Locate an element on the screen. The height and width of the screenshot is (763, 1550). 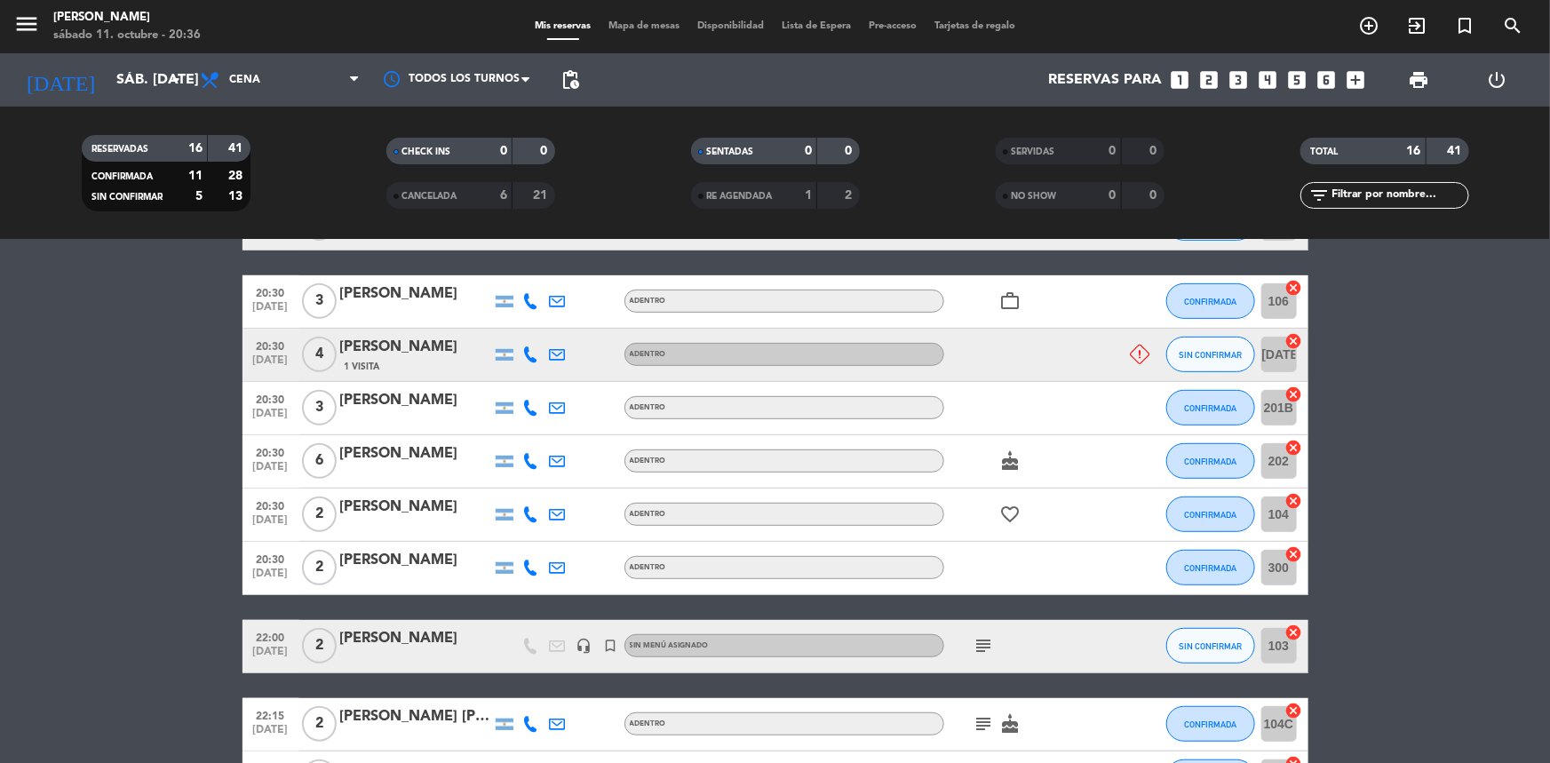
strong: 11 is located at coordinates (195, 176).